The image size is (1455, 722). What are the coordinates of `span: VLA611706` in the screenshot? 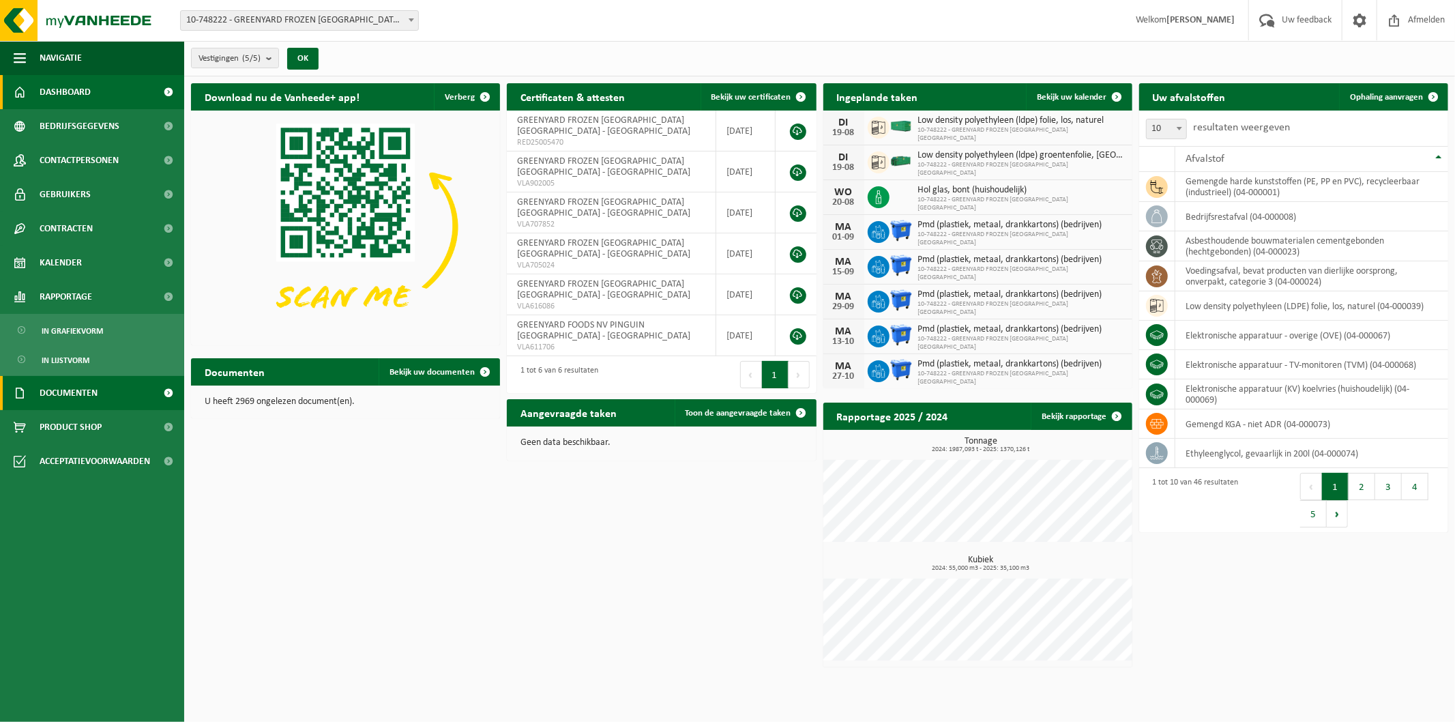 It's located at (611, 347).